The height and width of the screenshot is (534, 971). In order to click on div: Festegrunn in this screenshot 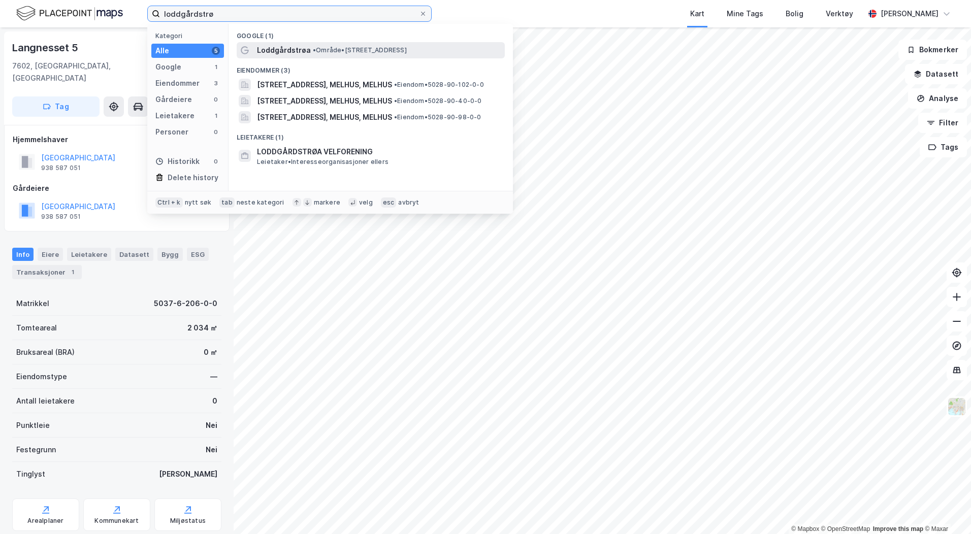, I will do `click(36, 450)`.